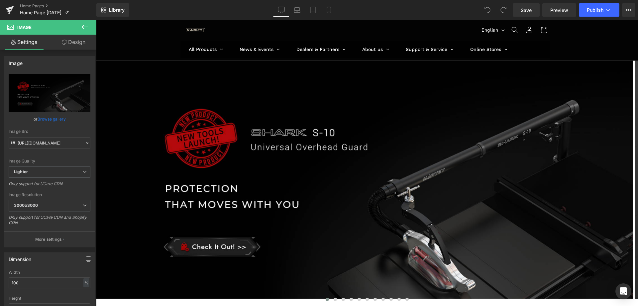 The height and width of the screenshot is (306, 638). I want to click on div: Only support for UCare CDN and Shopify CDN, so click(50, 222).